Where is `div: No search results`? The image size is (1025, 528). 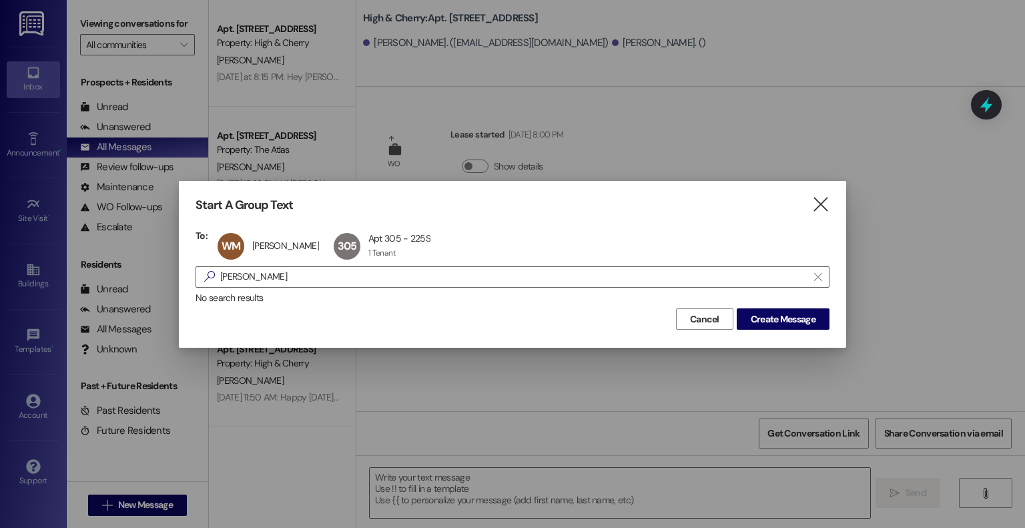
div: No search results is located at coordinates (512, 298).